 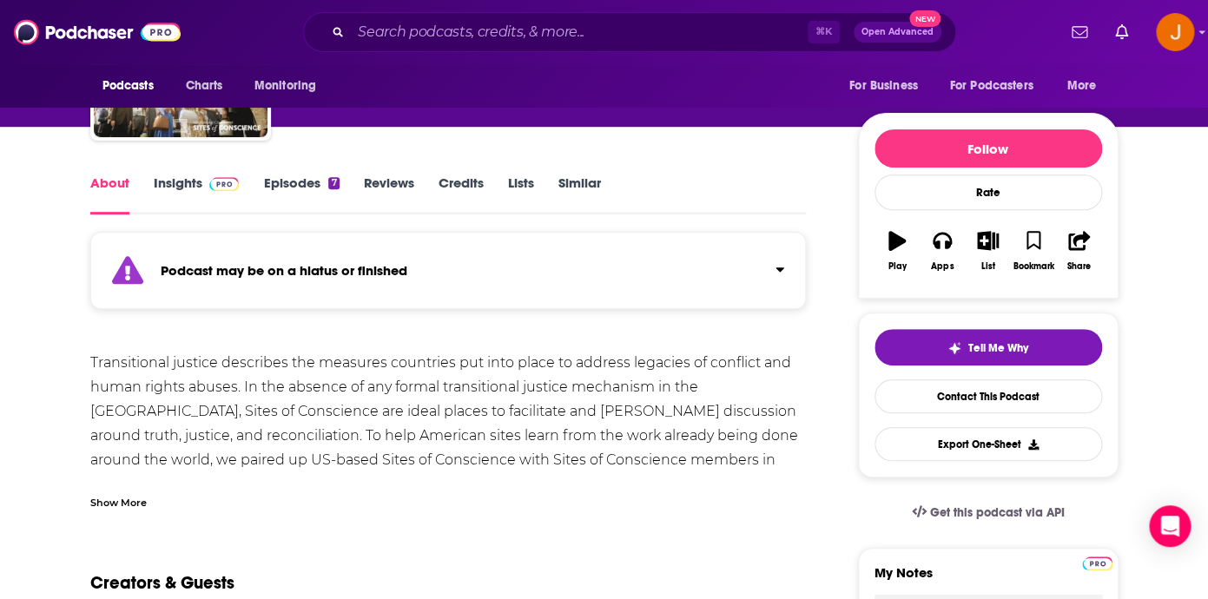 I want to click on a: Pro website, so click(x=1096, y=562).